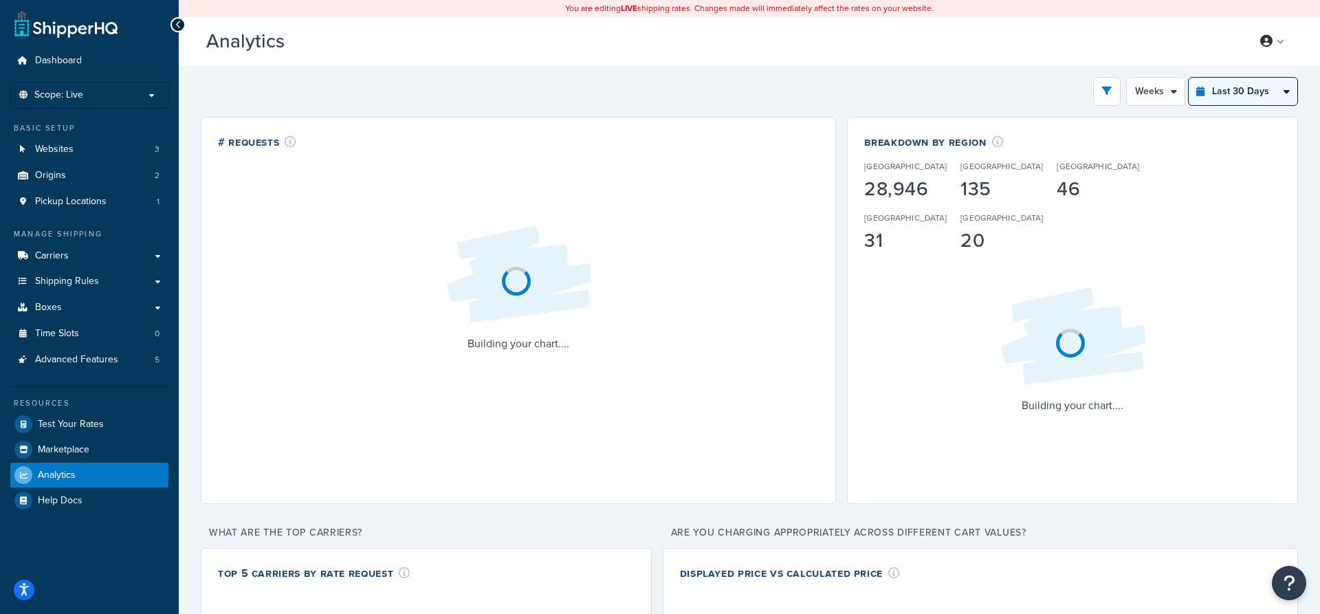 This screenshot has width=1320, height=614. What do you see at coordinates (76, 360) in the screenshot?
I see `span: Advanced Features` at bounding box center [76, 360].